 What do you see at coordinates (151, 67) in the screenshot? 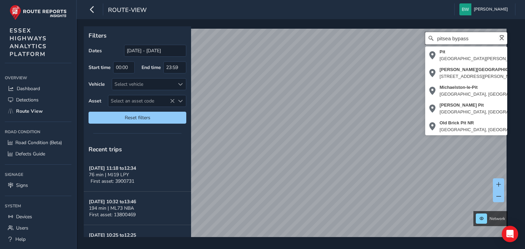
I see `label: End time` at bounding box center [151, 67].